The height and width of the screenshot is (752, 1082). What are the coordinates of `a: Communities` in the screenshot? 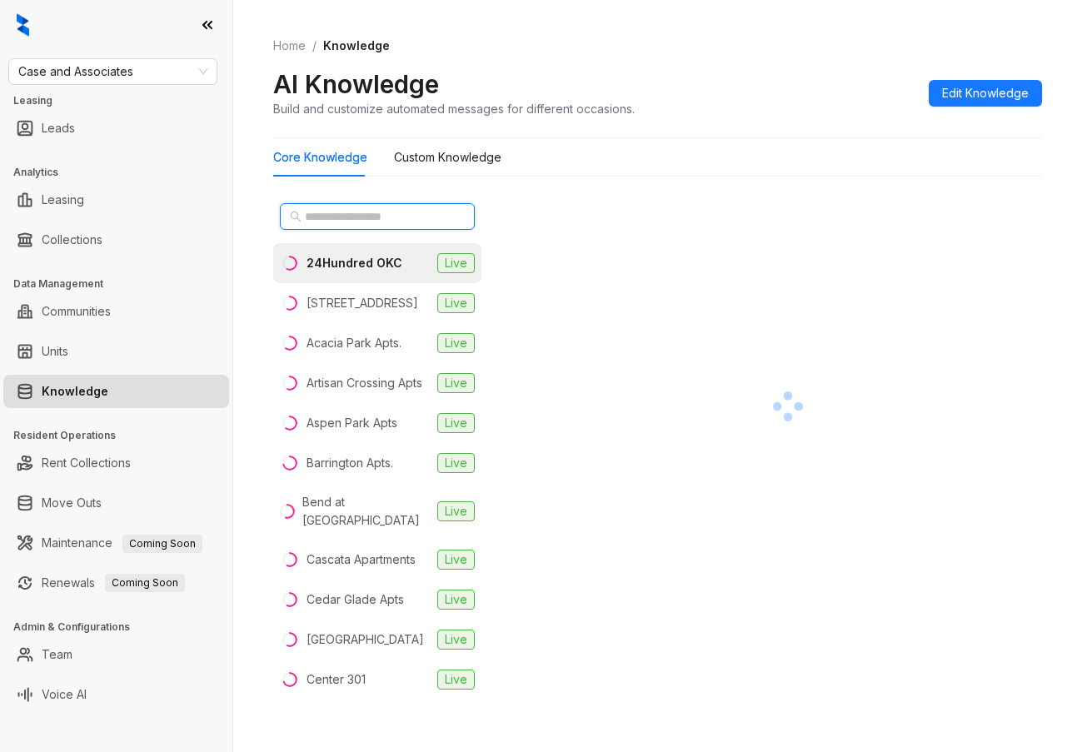 It's located at (76, 311).